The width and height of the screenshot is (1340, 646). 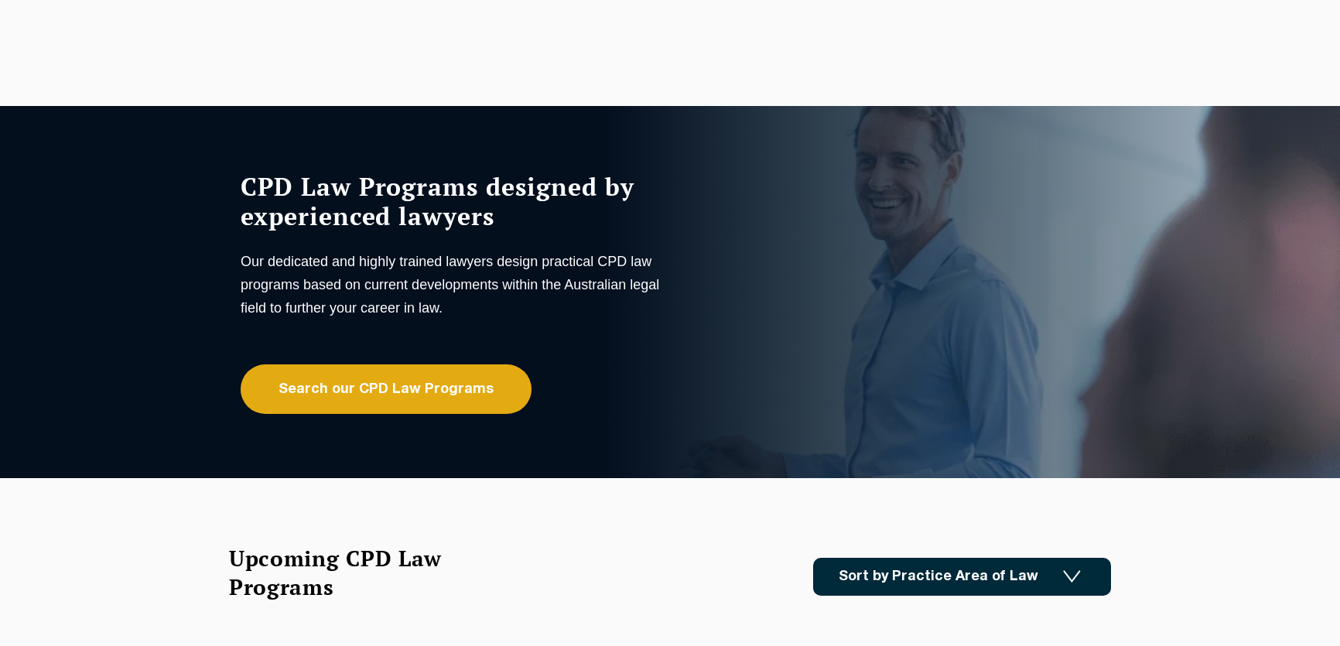 I want to click on img: Icon, so click(x=1072, y=576).